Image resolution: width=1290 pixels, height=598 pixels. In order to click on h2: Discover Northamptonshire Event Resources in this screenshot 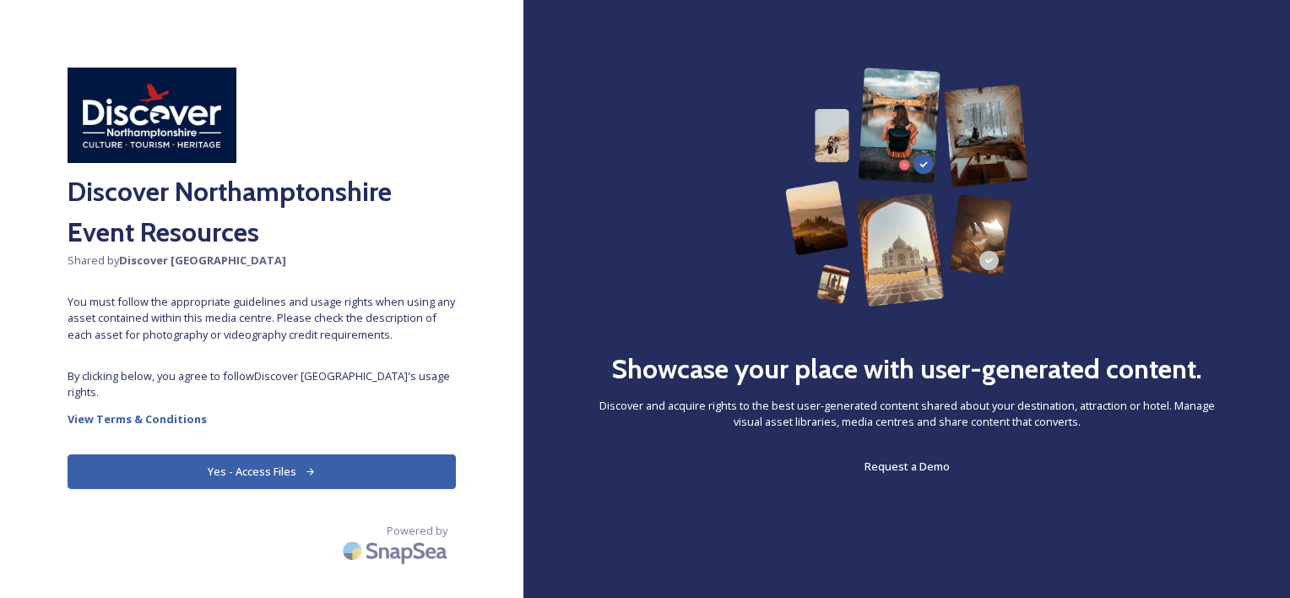, I will do `click(262, 212)`.